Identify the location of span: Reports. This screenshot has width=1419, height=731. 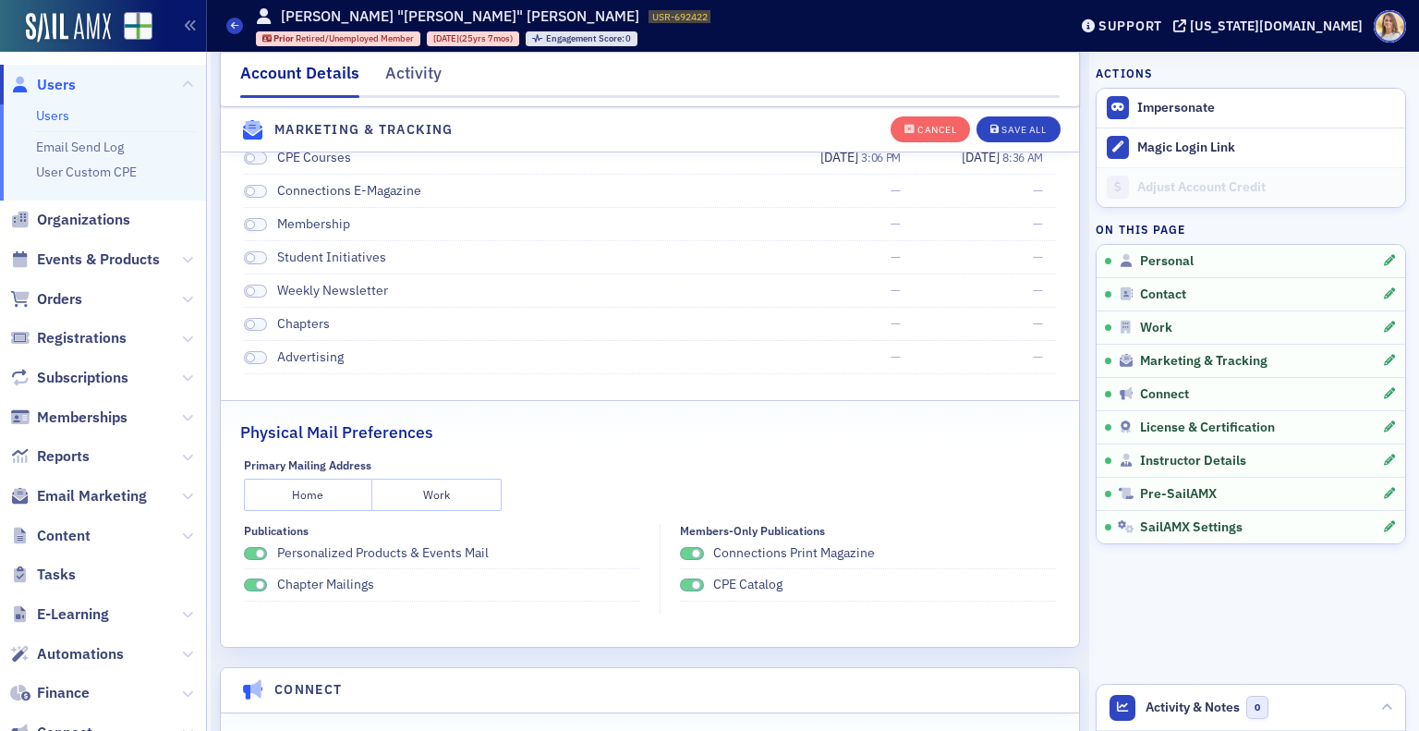
(63, 456).